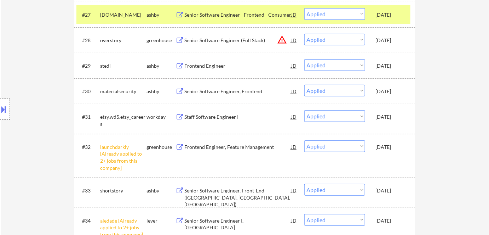 Image resolution: width=489 pixels, height=235 pixels. I want to click on div: Senior Software Engineer - Frontend - Consumer, so click(238, 15).